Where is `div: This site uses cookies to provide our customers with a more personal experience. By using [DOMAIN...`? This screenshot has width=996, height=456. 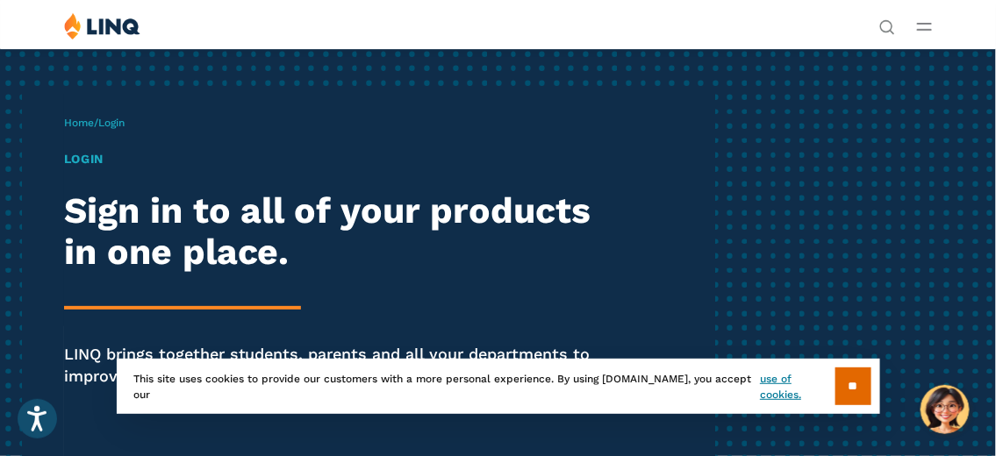
div: This site uses cookies to provide our customers with a more personal experience. By using [DOMAIN... is located at coordinates (498, 386).